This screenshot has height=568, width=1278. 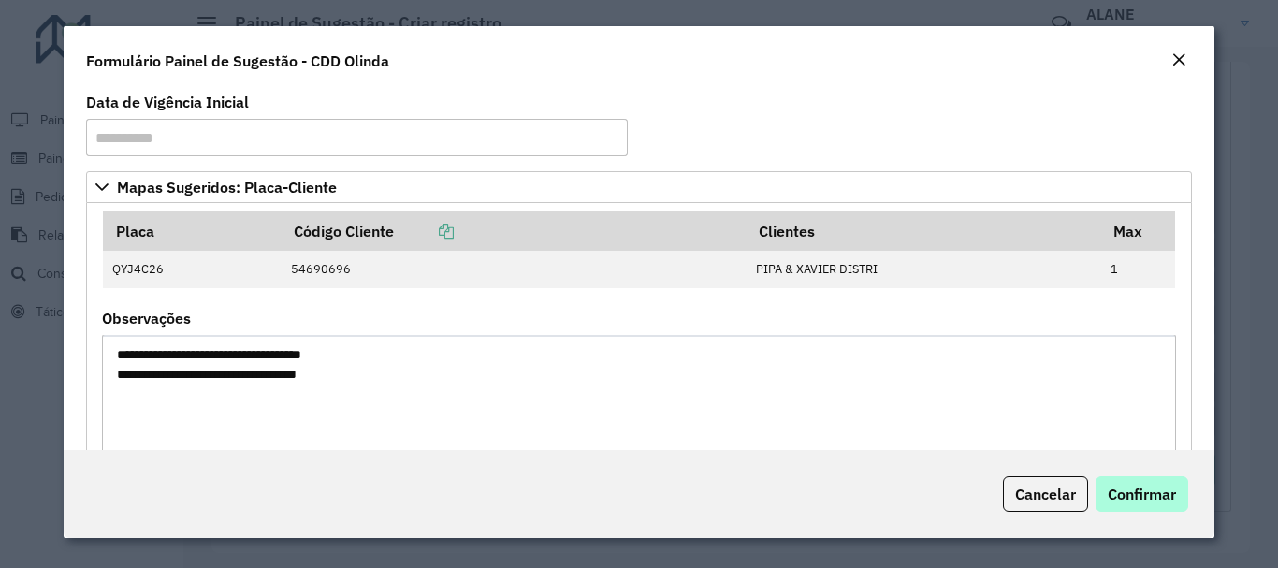 What do you see at coordinates (146, 318) in the screenshot?
I see `label: Observações` at bounding box center [146, 318].